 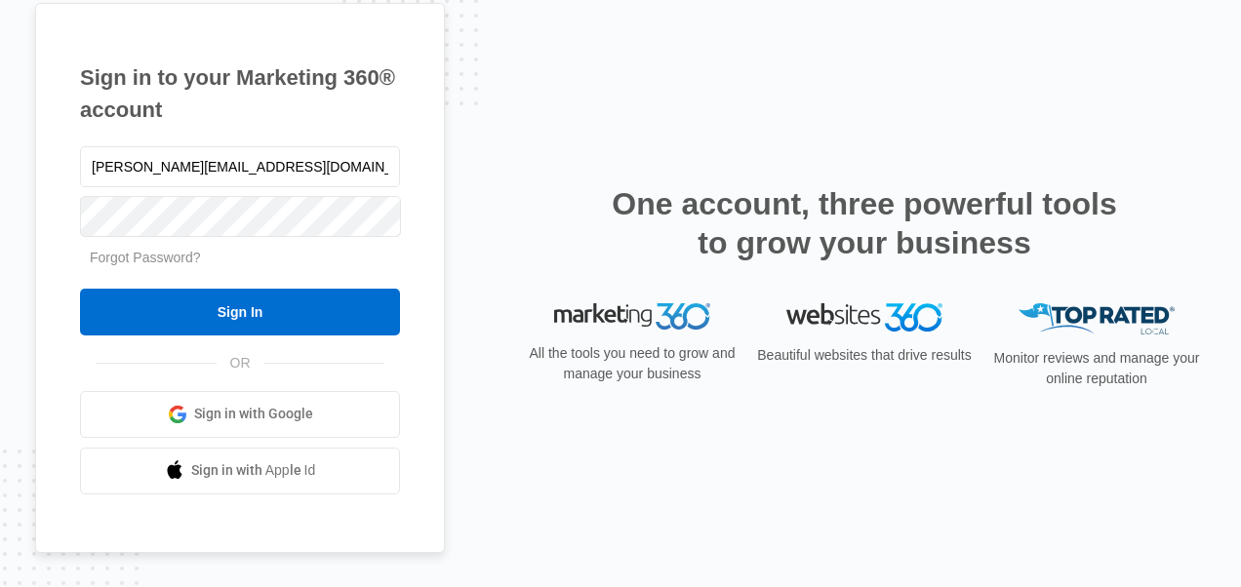 I want to click on p: Beautiful websites that drive results, so click(x=864, y=355).